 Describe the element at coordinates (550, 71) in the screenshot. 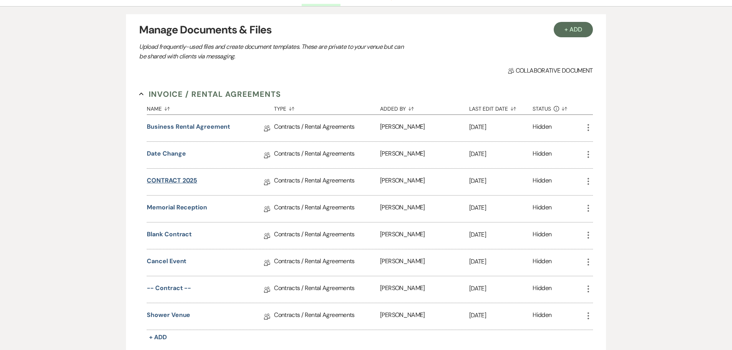

I see `span: Collaborative document` at that location.